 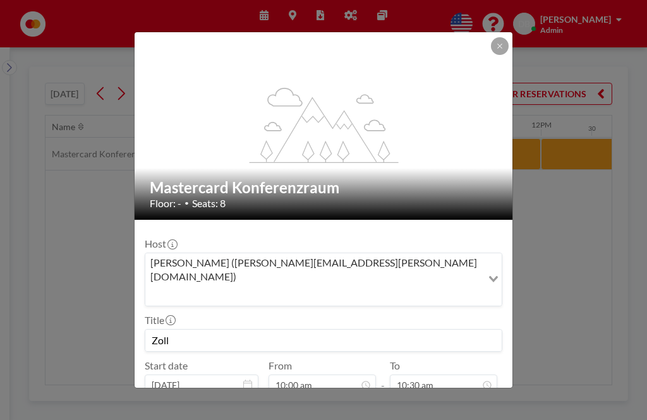 What do you see at coordinates (324, 341) in the screenshot?
I see `input: Daniel's reservation` at bounding box center [324, 341].